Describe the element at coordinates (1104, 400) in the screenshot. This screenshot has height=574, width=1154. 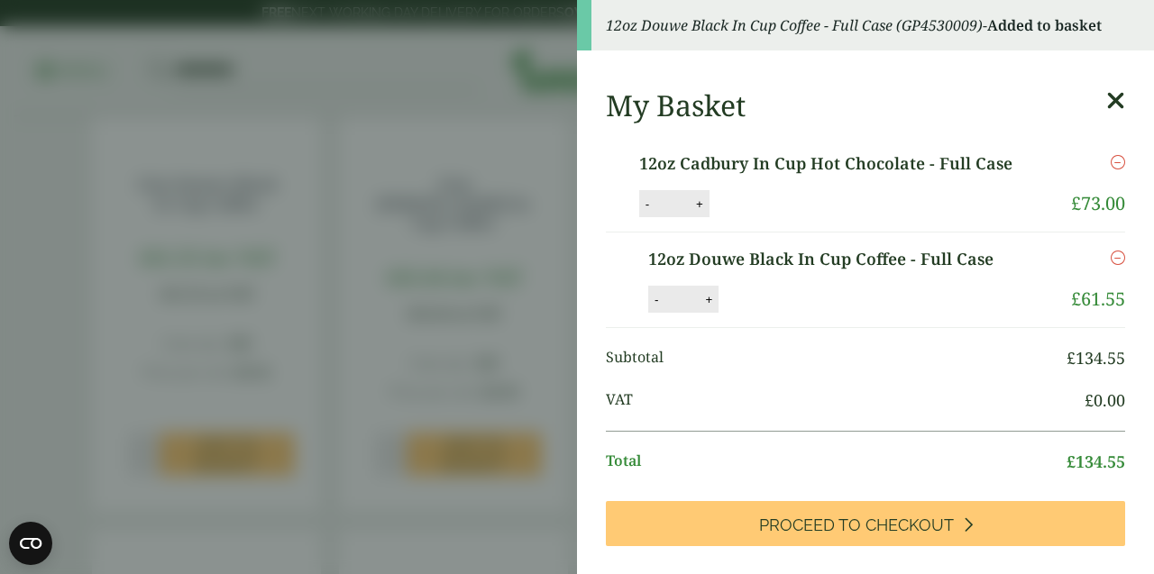
I see `bdi: 0.00` at that location.